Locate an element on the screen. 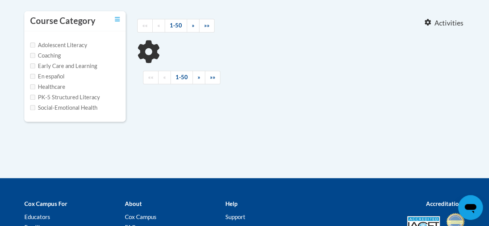 This screenshot has height=226, width=489. label: Social-Emotional Health is located at coordinates (64, 108).